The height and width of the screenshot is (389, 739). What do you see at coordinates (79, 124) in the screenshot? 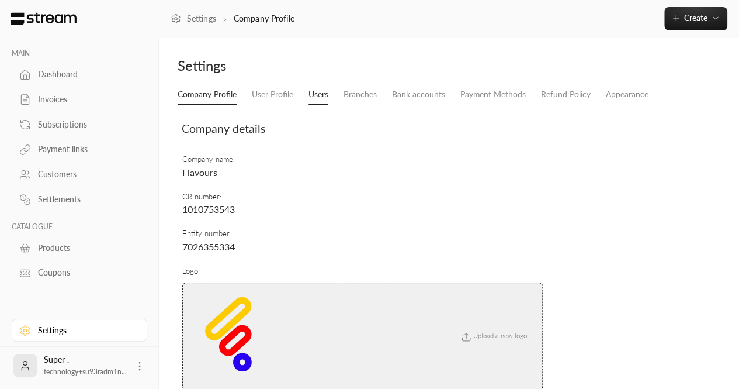
I see `a: Subscriptions` at bounding box center [79, 124].